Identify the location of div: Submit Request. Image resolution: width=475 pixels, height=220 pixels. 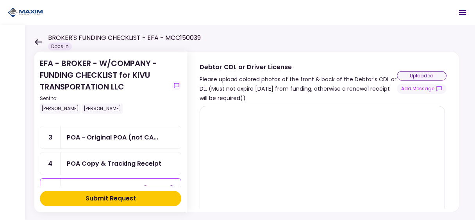
(111, 199).